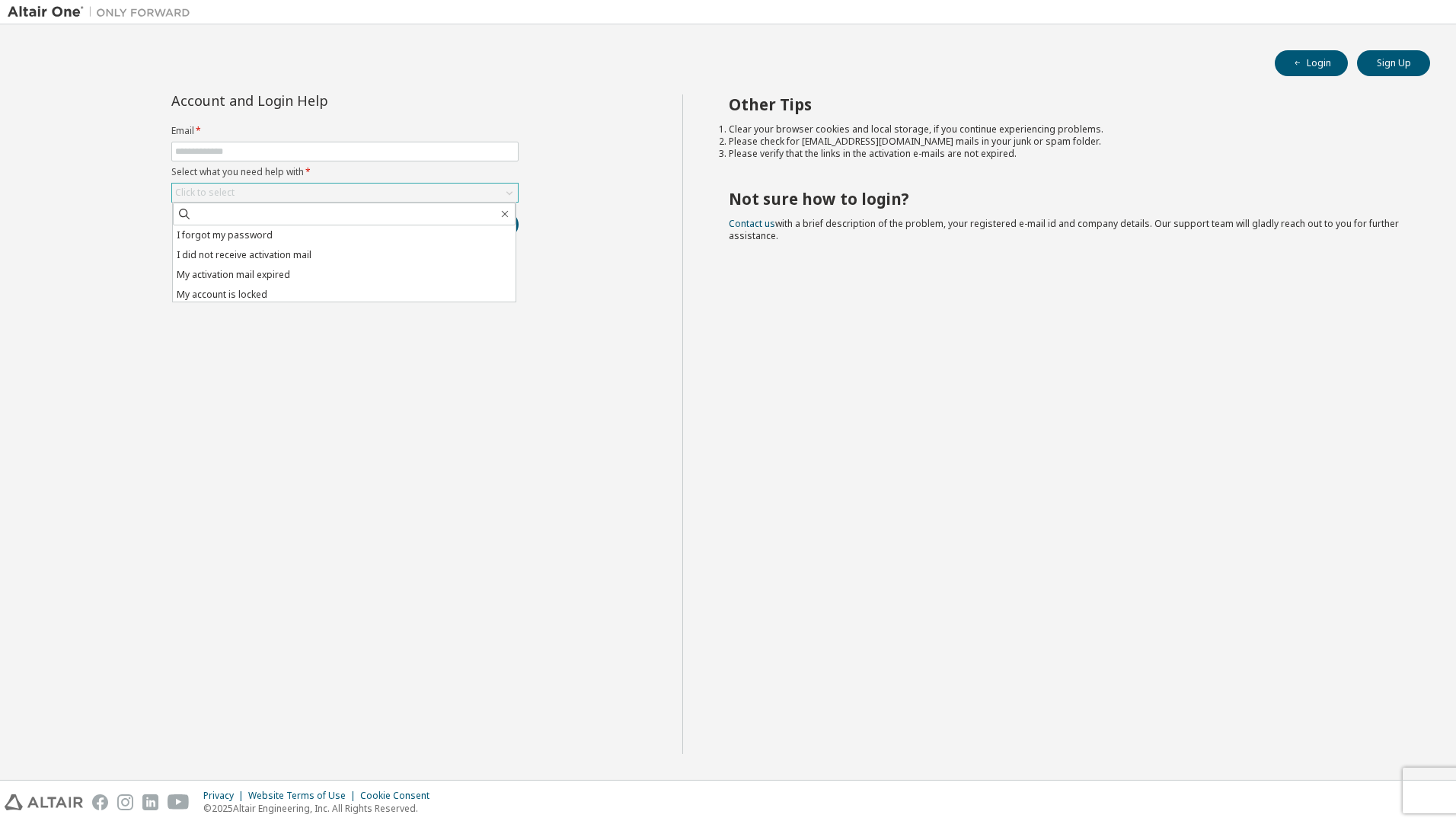  Describe the element at coordinates (1067, 130) in the screenshot. I see `li: Clear your browser cookies and local storage, if you continue experiencing problems.` at that location.